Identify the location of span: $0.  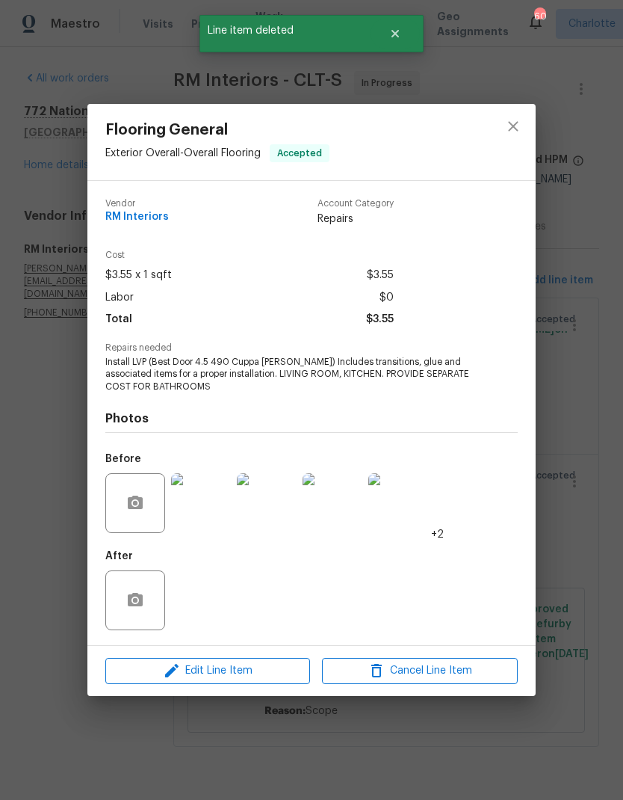
(386, 297).